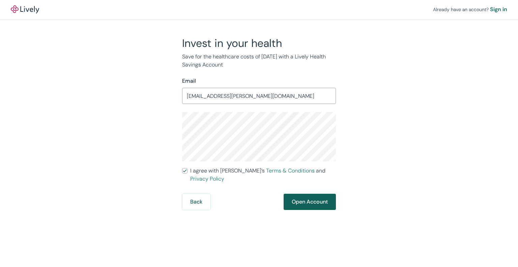  Describe the element at coordinates (189, 81) in the screenshot. I see `label: Email` at that location.